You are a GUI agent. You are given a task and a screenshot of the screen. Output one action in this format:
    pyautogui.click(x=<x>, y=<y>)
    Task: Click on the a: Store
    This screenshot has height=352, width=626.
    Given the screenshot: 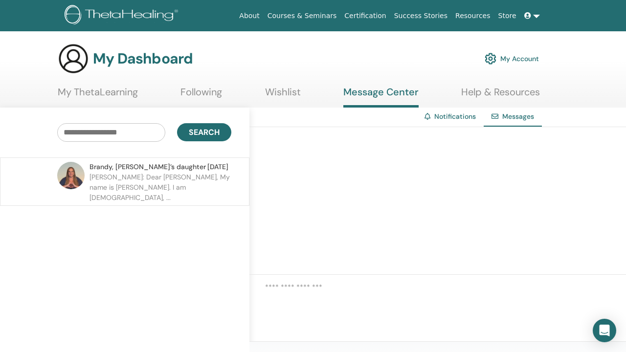 What is the action you would take?
    pyautogui.click(x=507, y=16)
    